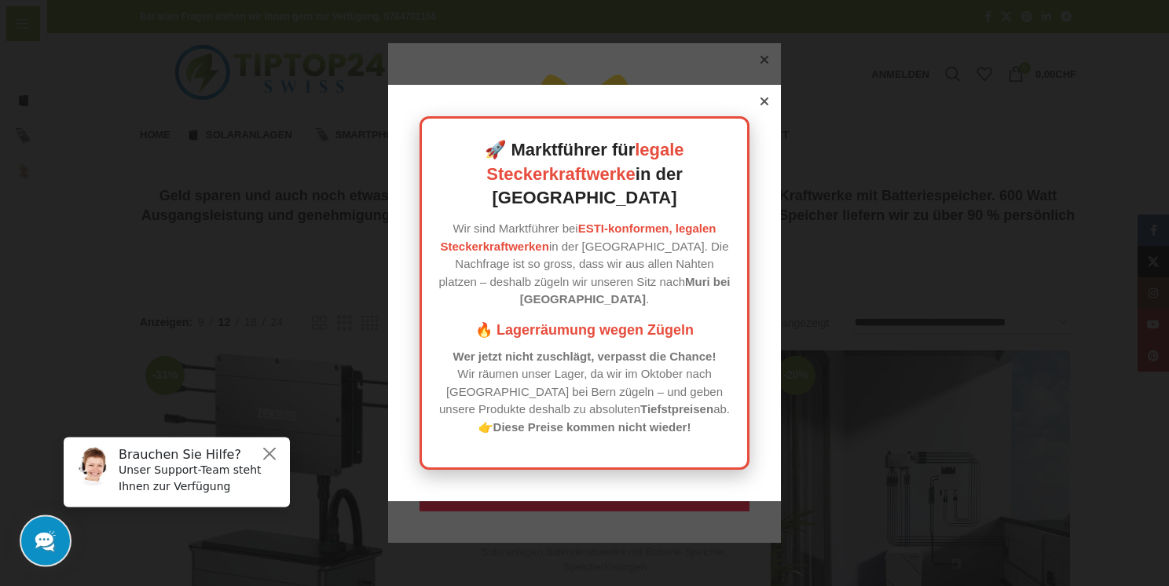 The height and width of the screenshot is (586, 1169). What do you see at coordinates (42, 42) in the screenshot?
I see `img: Customer service` at bounding box center [42, 42].